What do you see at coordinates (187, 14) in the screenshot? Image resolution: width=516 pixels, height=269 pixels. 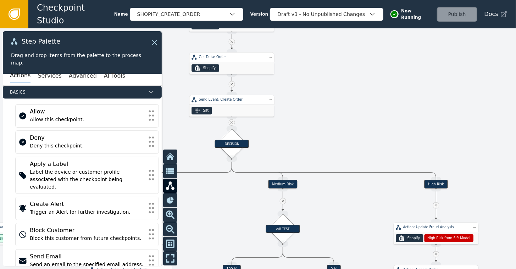 I see `button: SHOPIFY_CREATE_ORDER` at bounding box center [187, 14].